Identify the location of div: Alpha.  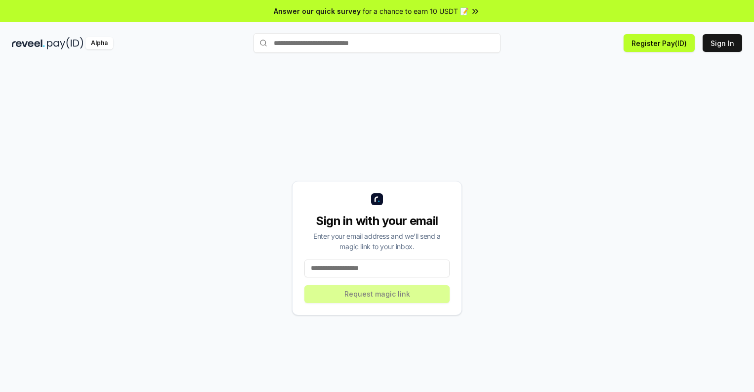
(99, 43).